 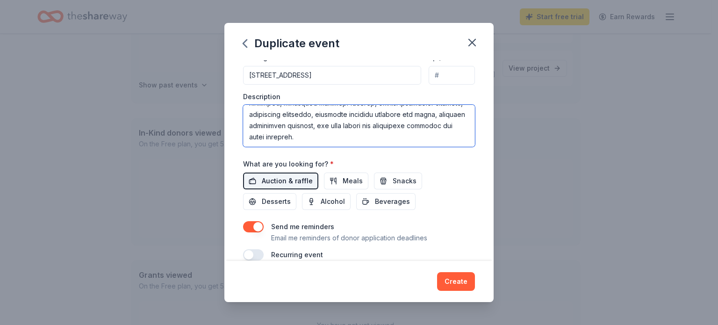 I want to click on button: Alcohol, so click(x=326, y=201).